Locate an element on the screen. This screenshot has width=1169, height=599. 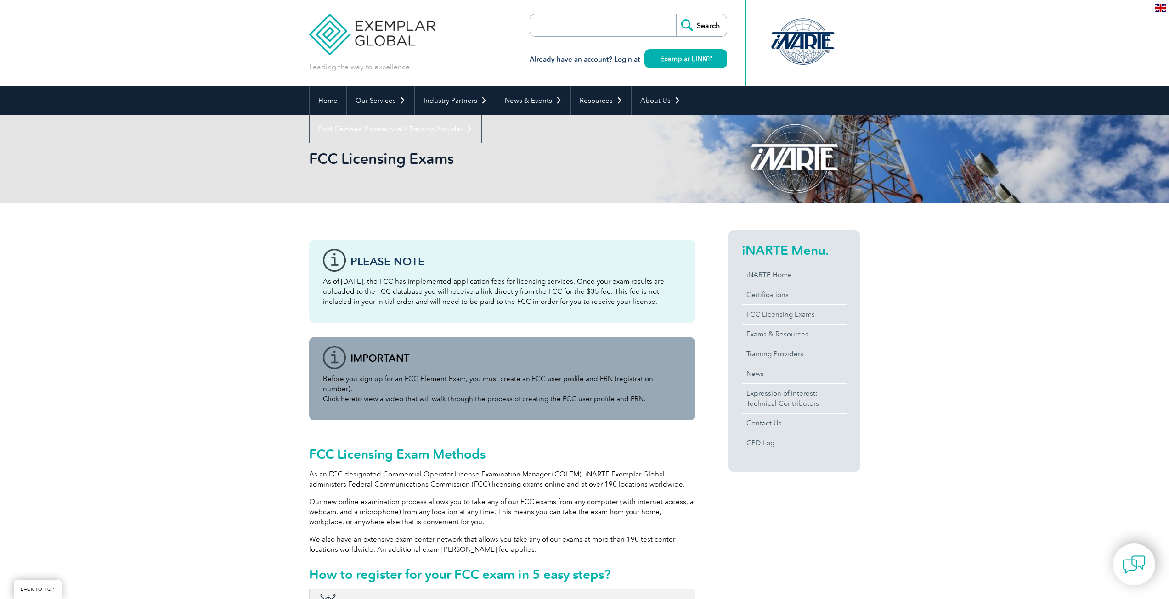
a: Certifications is located at coordinates (794, 295).